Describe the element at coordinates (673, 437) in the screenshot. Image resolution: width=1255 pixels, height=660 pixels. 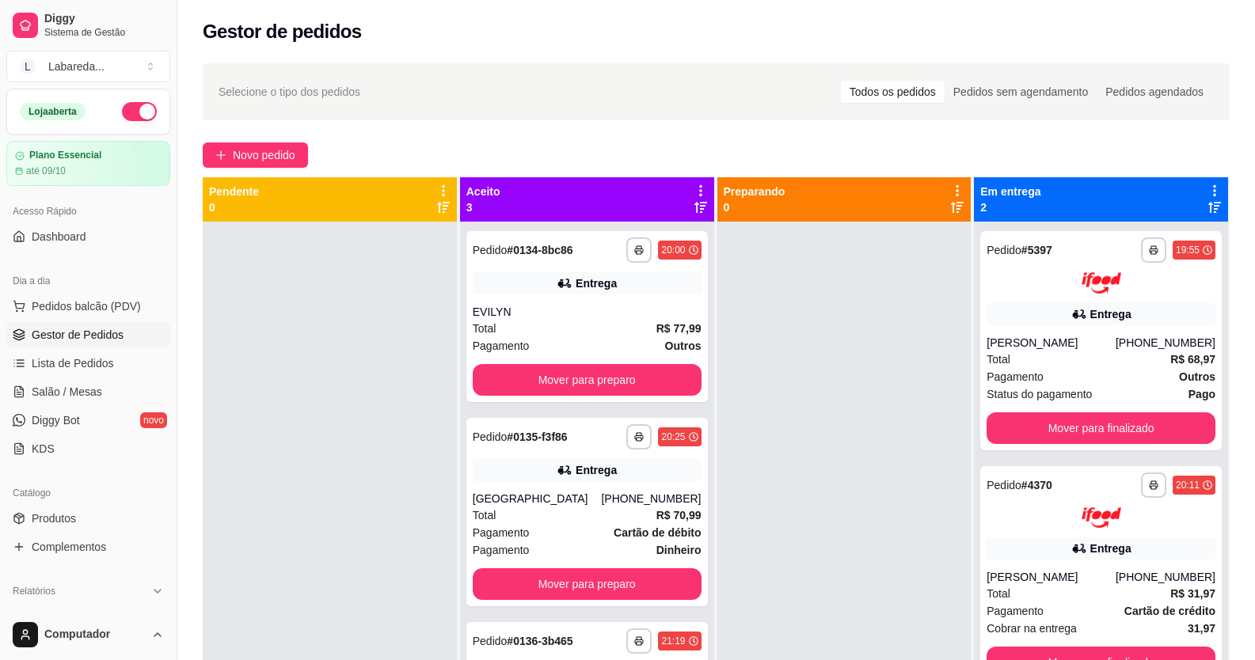
I see `div: 20:25` at that location.